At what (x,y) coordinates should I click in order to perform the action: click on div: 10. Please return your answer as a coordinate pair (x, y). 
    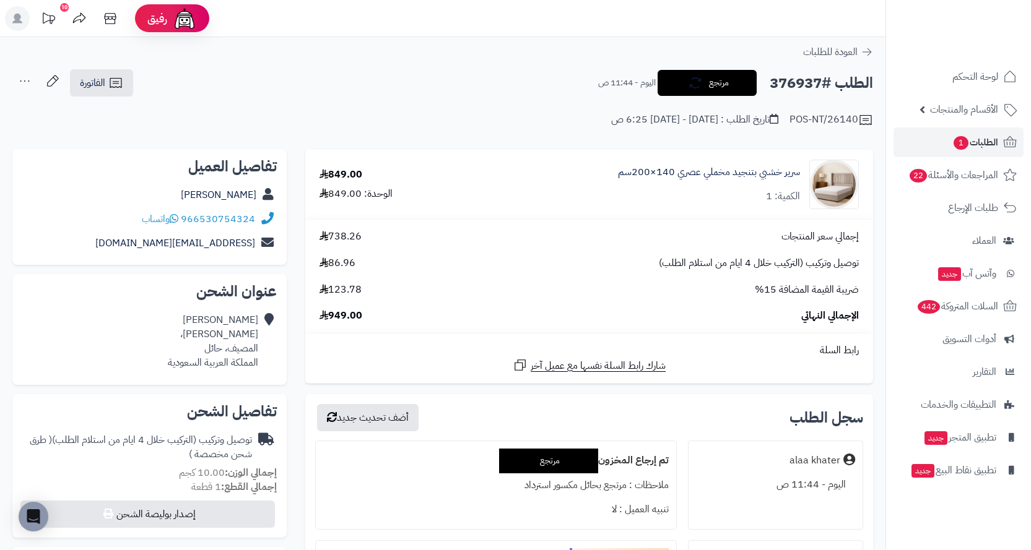
    Looking at the image, I should click on (64, 7).